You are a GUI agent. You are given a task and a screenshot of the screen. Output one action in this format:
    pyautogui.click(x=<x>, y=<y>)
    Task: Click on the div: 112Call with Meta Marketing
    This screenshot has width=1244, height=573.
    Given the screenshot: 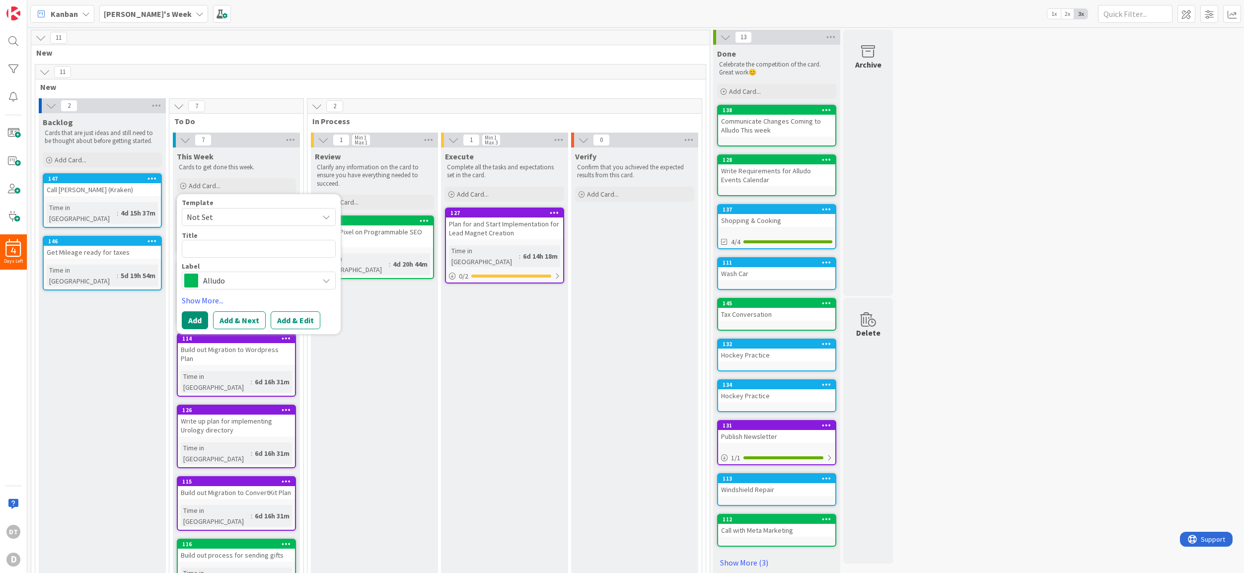 What is the action you would take?
    pyautogui.click(x=777, y=526)
    